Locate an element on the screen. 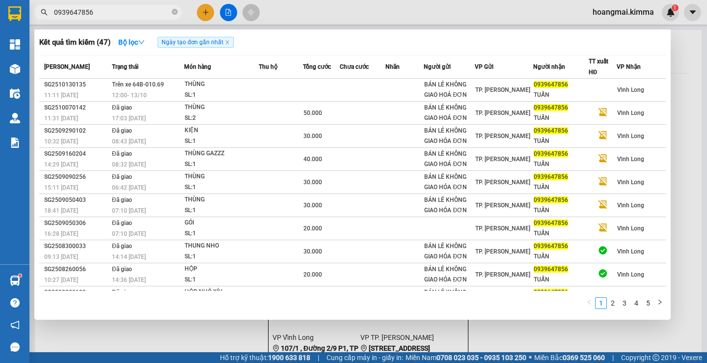  span: TT xuất HĐ is located at coordinates (598, 67).